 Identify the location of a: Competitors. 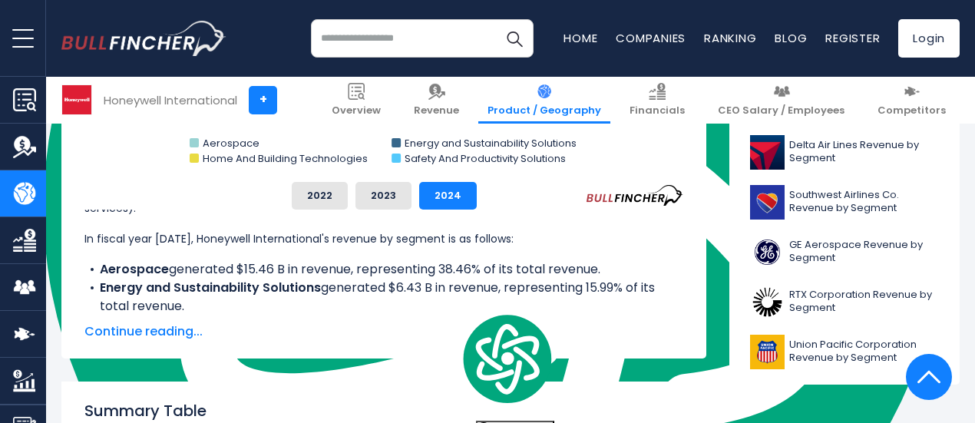
(911, 100).